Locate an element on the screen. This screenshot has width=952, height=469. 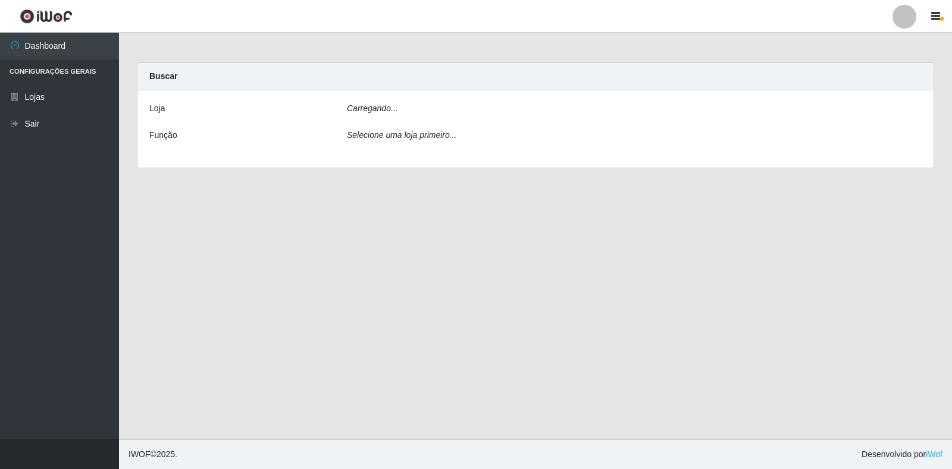
img: CoreUI Logo is located at coordinates (46, 16).